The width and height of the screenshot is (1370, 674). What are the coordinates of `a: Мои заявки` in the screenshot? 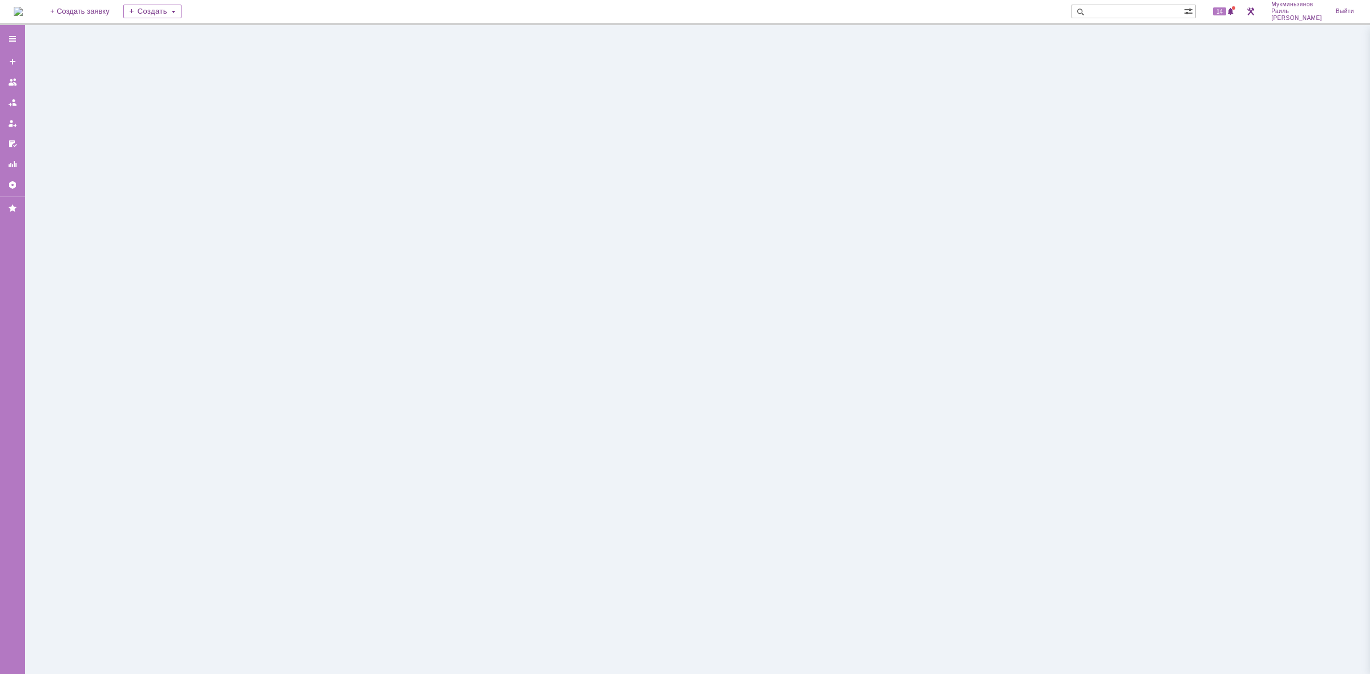 It's located at (13, 123).